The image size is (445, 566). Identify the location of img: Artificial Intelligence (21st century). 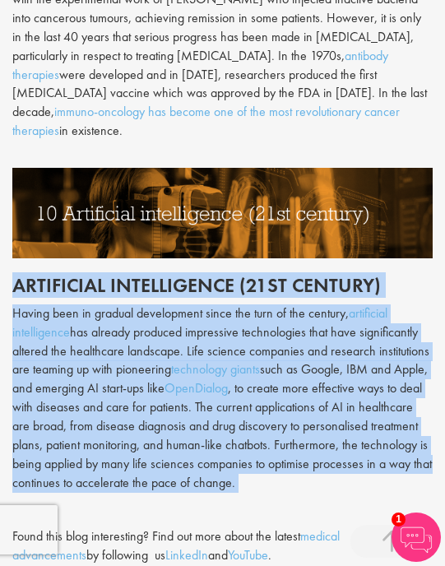
(222, 213).